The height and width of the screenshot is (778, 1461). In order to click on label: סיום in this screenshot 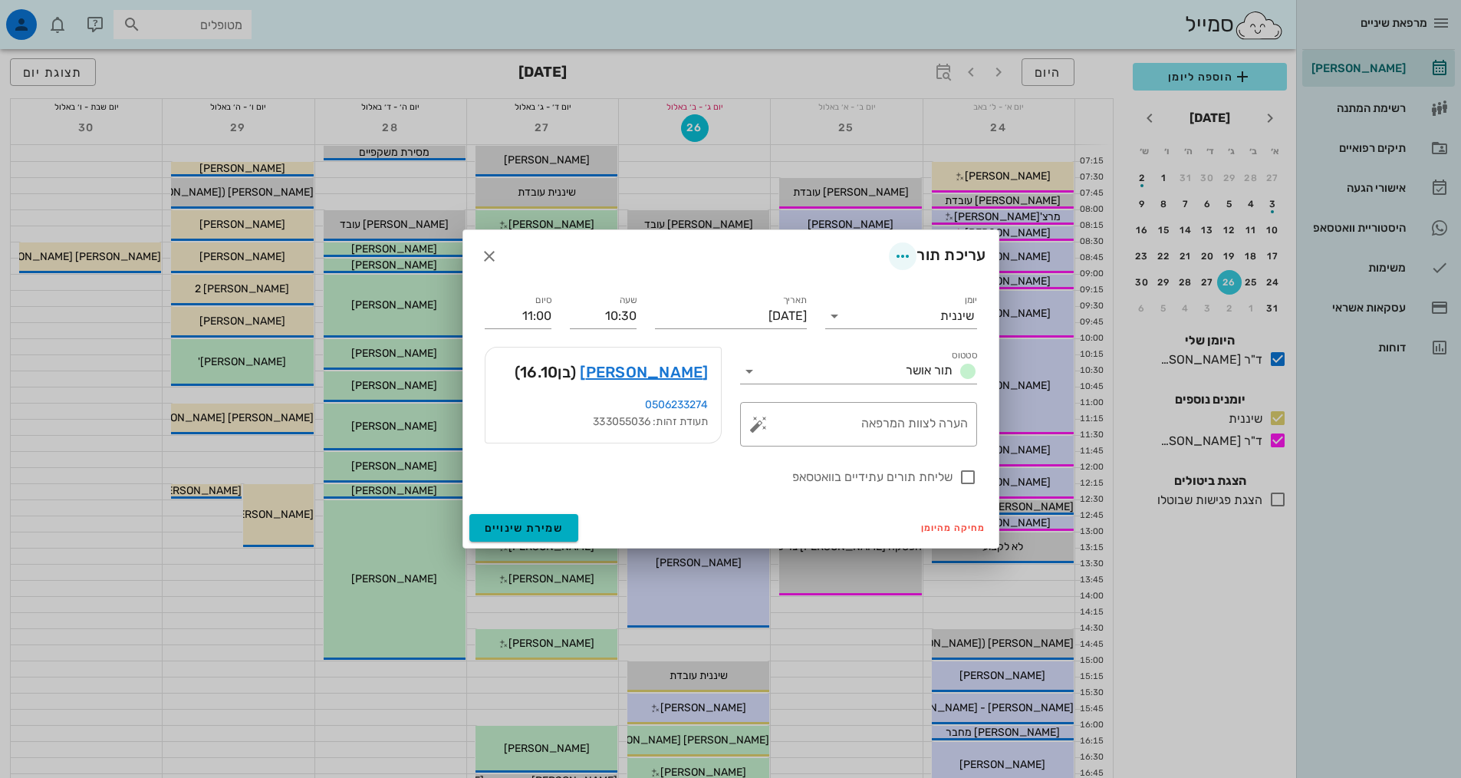, I will do `click(543, 300)`.